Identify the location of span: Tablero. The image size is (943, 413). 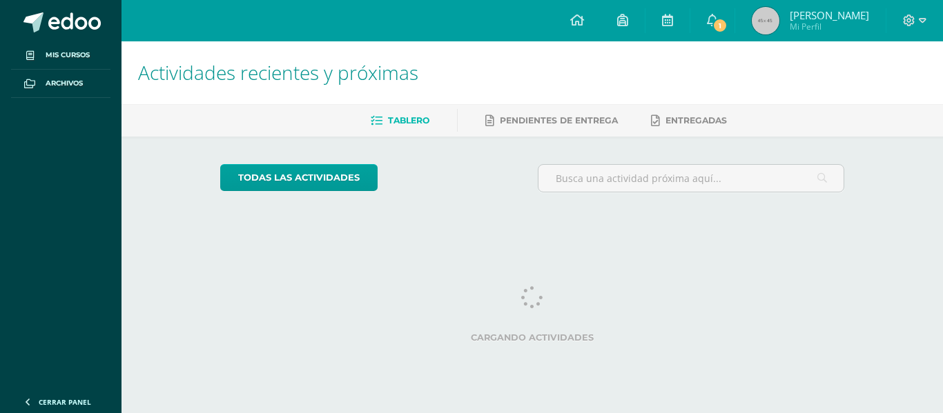
(409, 120).